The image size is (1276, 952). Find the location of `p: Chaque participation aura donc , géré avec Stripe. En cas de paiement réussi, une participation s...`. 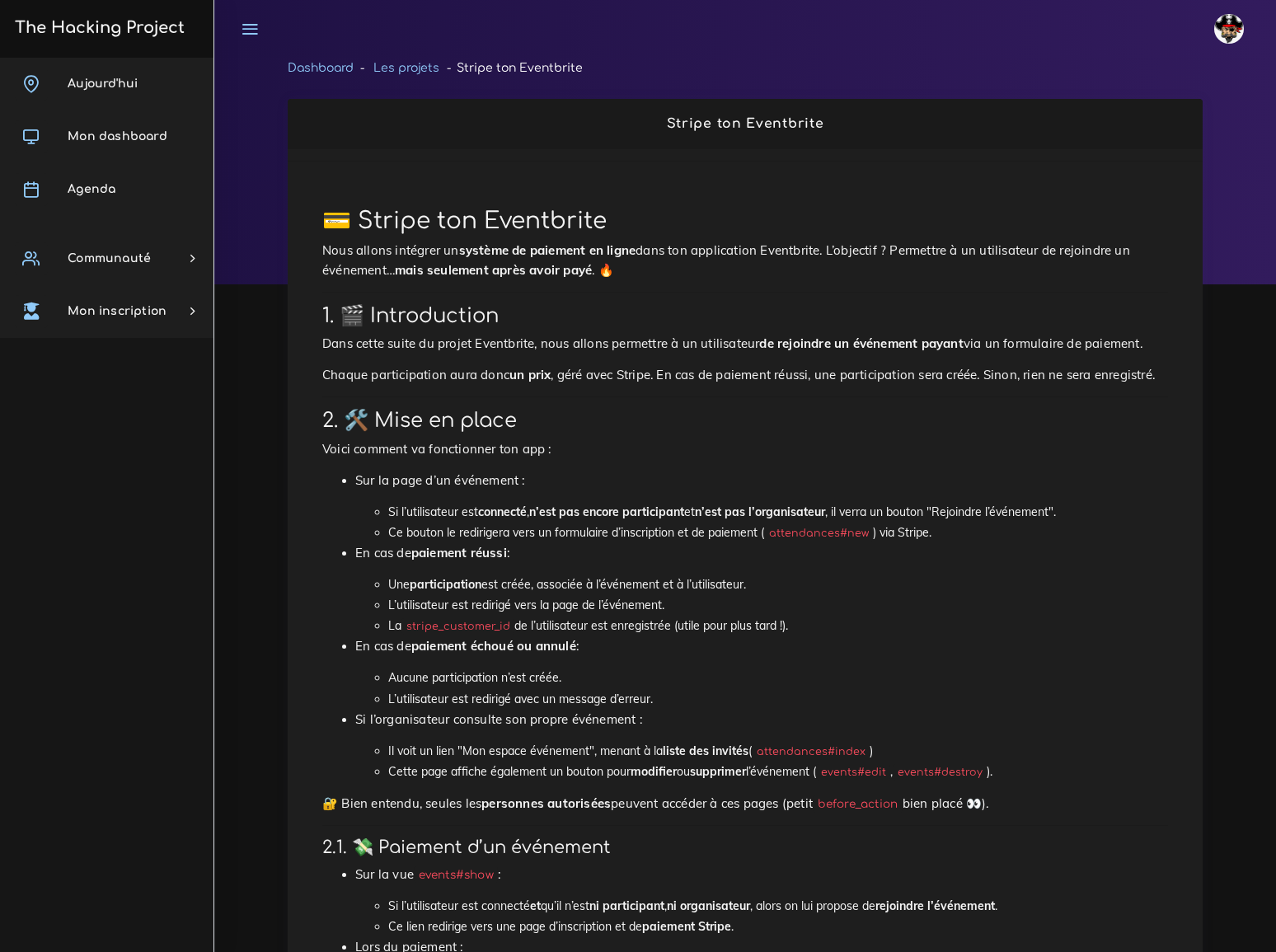

p: Chaque participation aura donc , géré avec Stripe. En cas de paiement réussi, une participation s... is located at coordinates (745, 375).